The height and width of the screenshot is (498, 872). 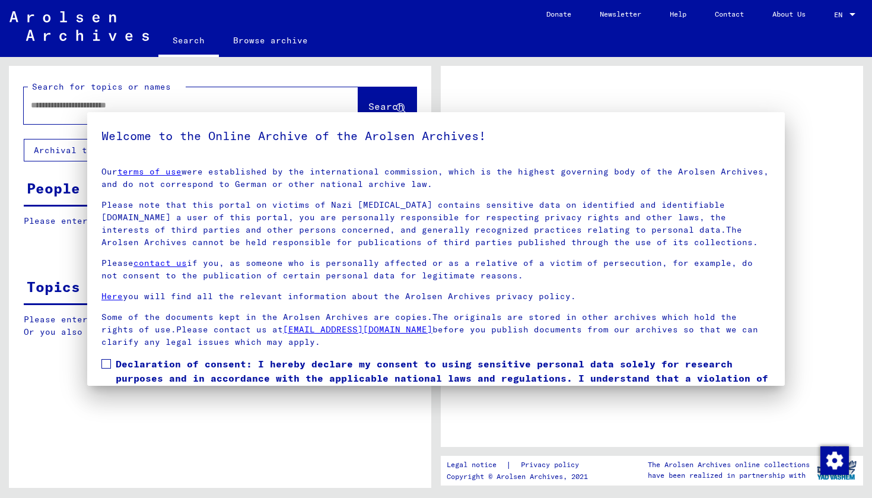 What do you see at coordinates (443, 378) in the screenshot?
I see `span: Declaration of consent: I hereby declare my consent to using sensitive personal data solely for r...` at bounding box center [443, 378].